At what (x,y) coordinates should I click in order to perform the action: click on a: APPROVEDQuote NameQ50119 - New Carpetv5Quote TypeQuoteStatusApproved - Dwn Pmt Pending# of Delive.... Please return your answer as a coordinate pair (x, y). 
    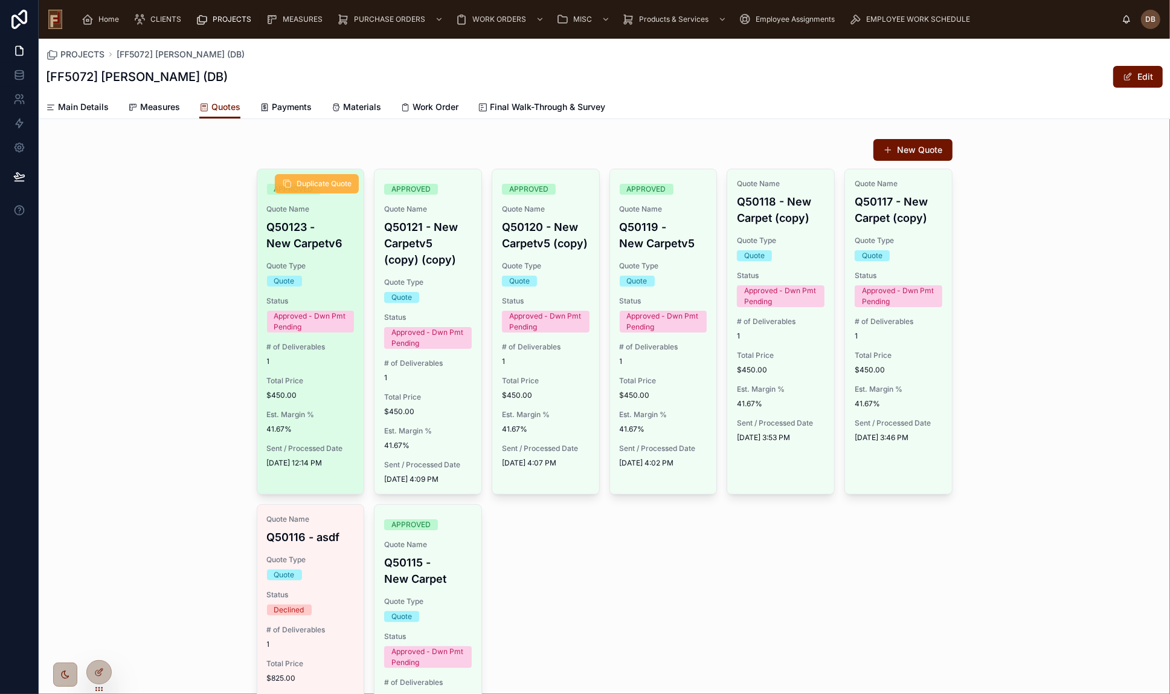
    Looking at the image, I should click on (663, 331).